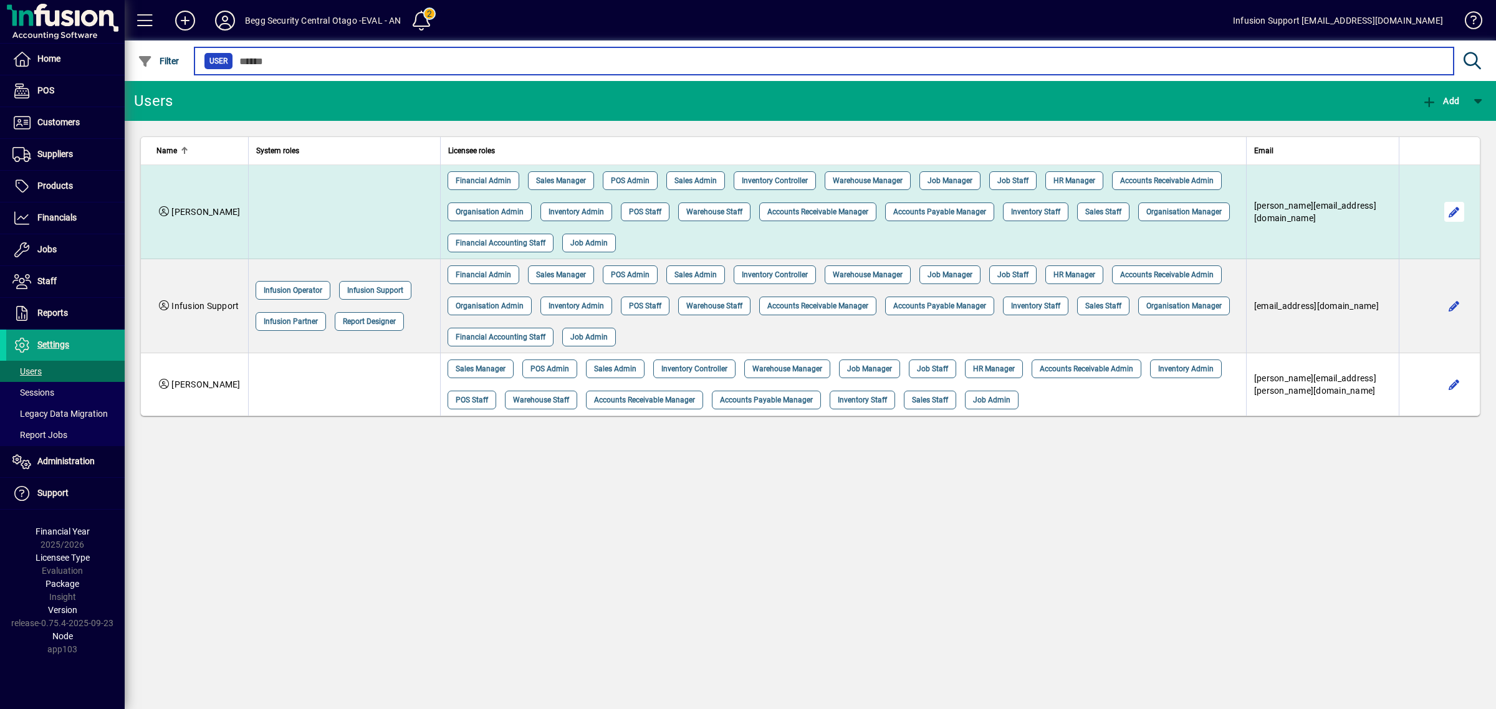 The width and height of the screenshot is (1496, 709). I want to click on span: Customers, so click(59, 122).